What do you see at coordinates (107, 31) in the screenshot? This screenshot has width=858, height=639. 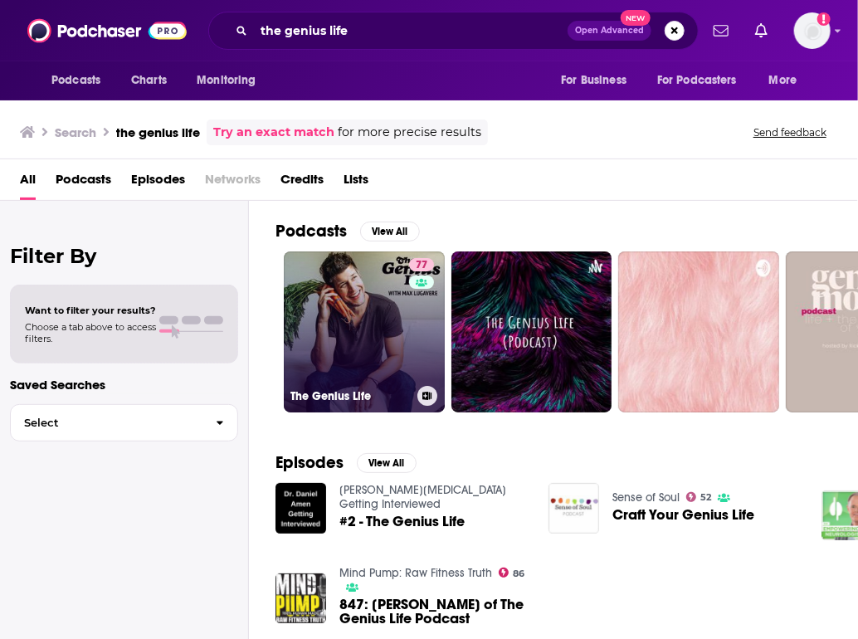 I see `img: Podchaser - Follow, Share and Rate Podcasts` at bounding box center [107, 31].